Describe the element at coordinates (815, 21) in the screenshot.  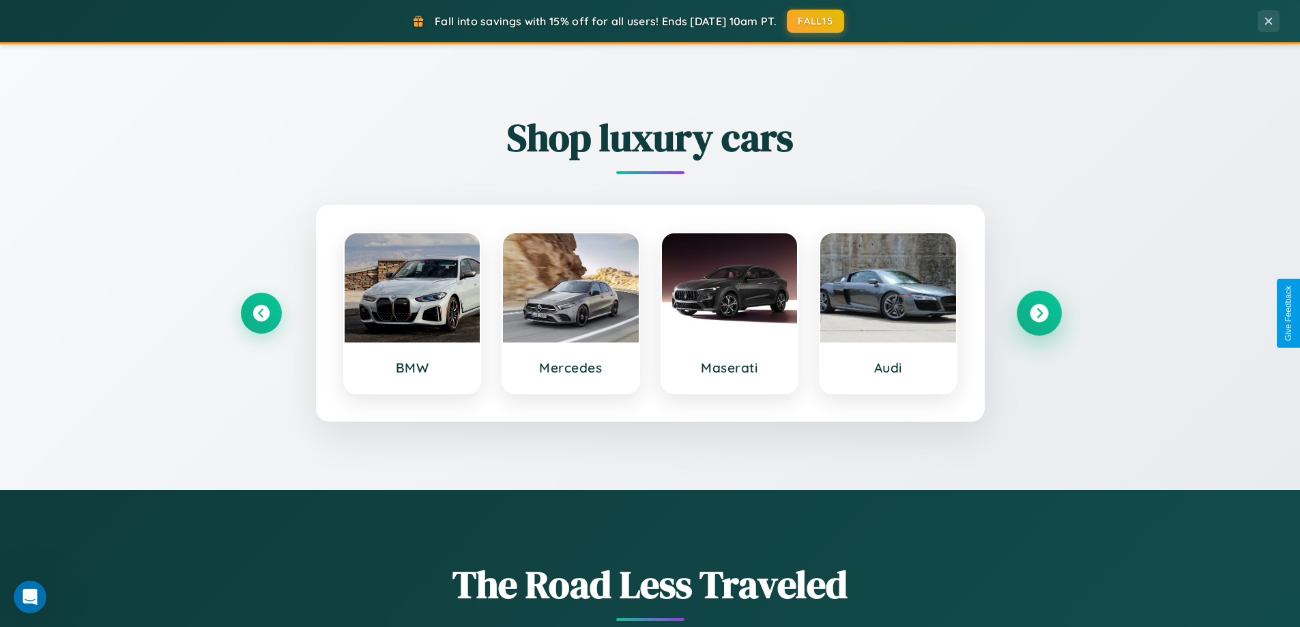
I see `button: FALL15` at that location.